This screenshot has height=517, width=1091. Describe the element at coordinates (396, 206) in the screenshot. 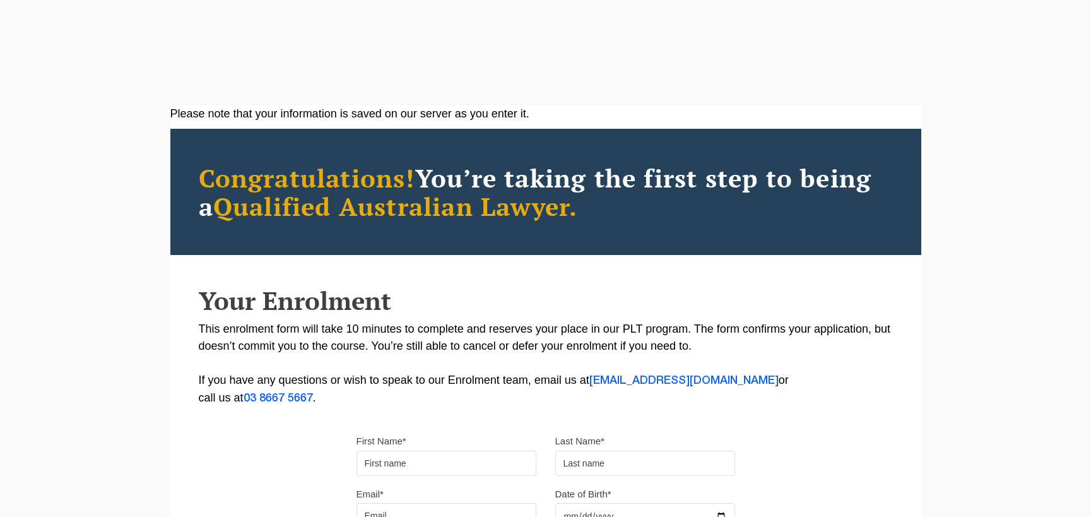

I see `span: Qualified Australian Lawyer.` at that location.